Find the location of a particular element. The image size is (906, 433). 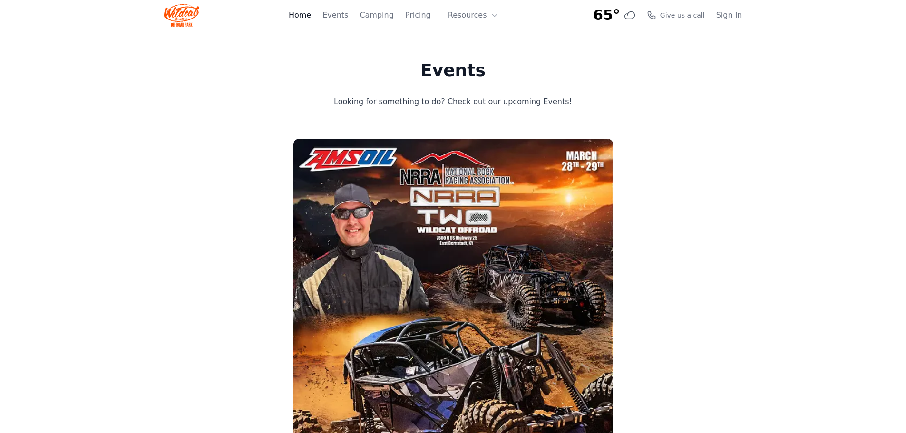

p: Looking for something to do? Check out our upcoming Events! is located at coordinates (453, 102).